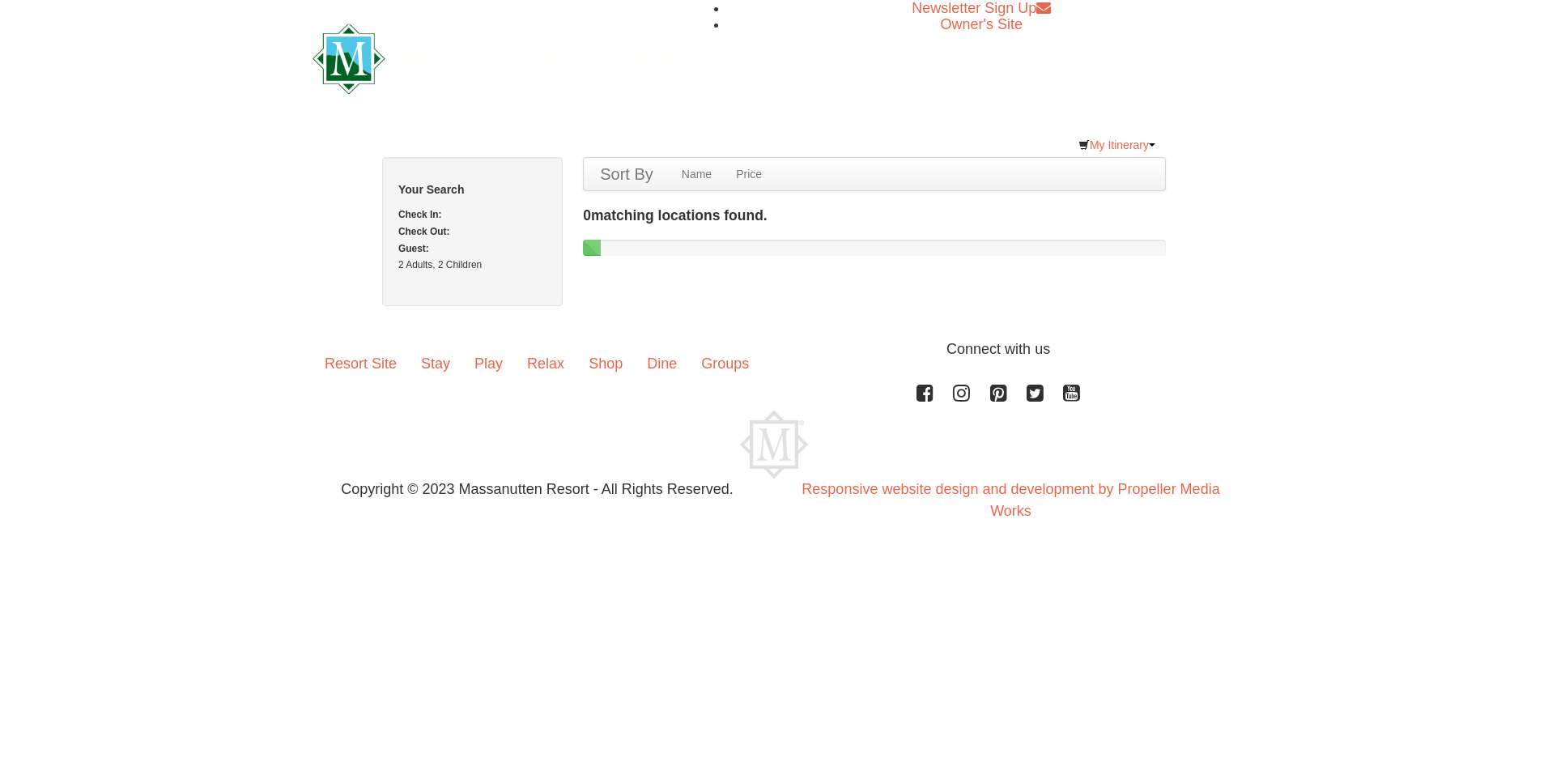 The height and width of the screenshot is (779, 1548). I want to click on p: Copyright © 2023 Massanutten Resort - All Rights Reserved., so click(537, 489).